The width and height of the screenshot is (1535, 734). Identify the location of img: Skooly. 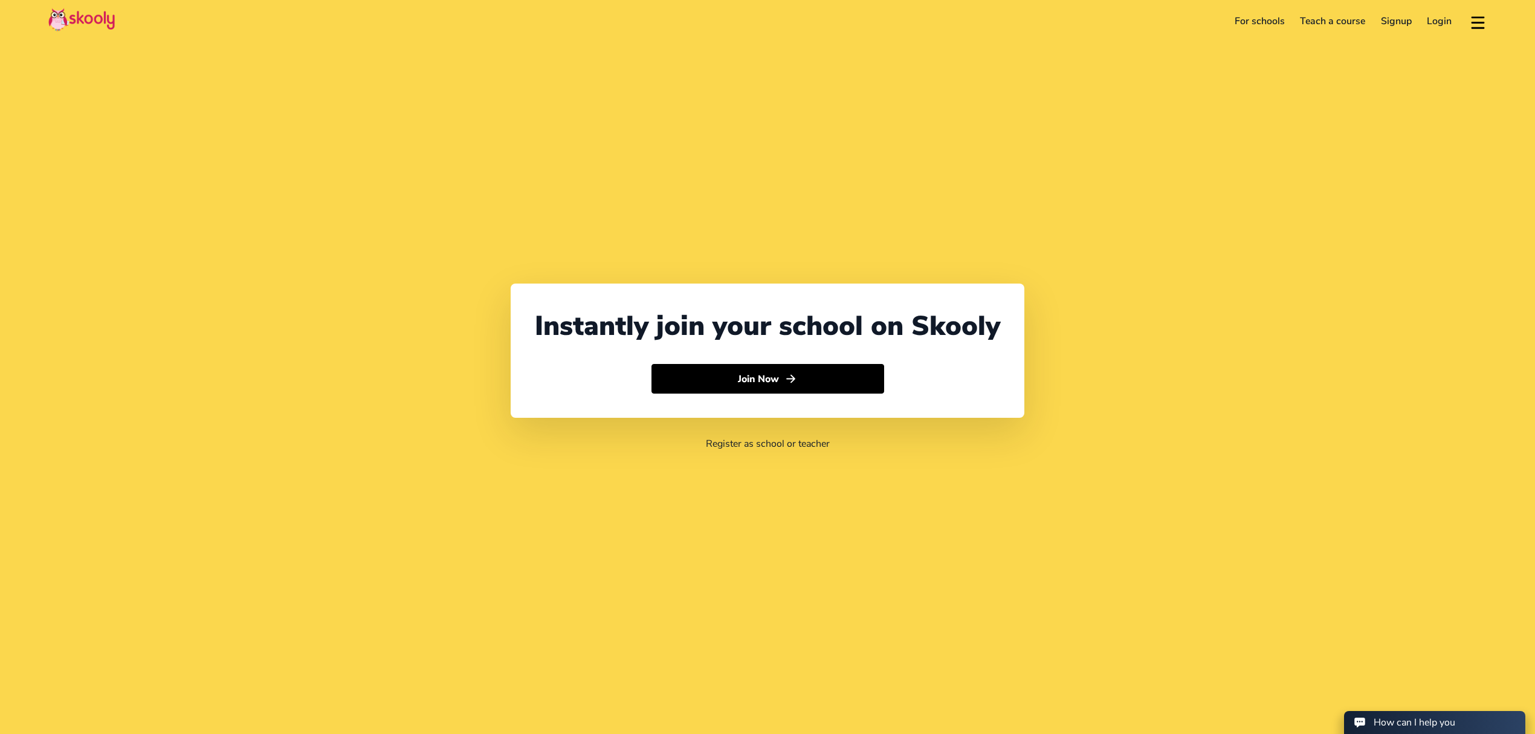
(82, 19).